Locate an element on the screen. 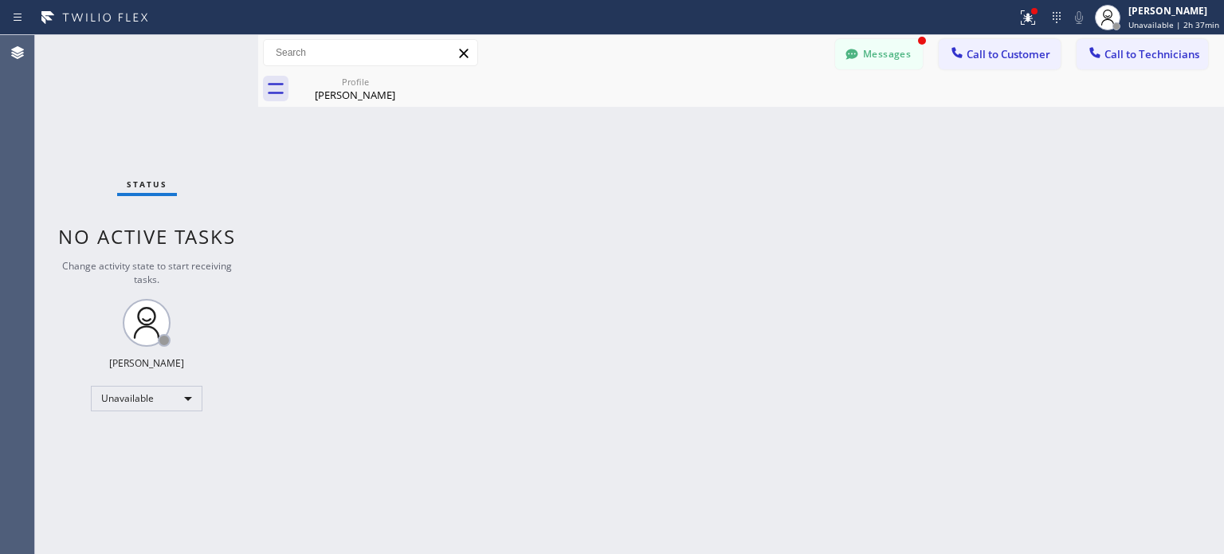 The width and height of the screenshot is (1224, 554). span: No active tasks is located at coordinates (147, 236).